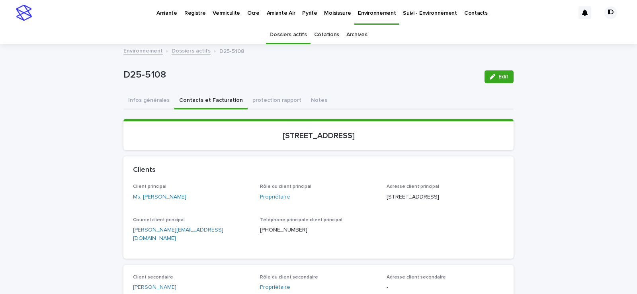 The image size is (637, 294). Describe the element at coordinates (319, 101) in the screenshot. I see `button: Notes` at that location.